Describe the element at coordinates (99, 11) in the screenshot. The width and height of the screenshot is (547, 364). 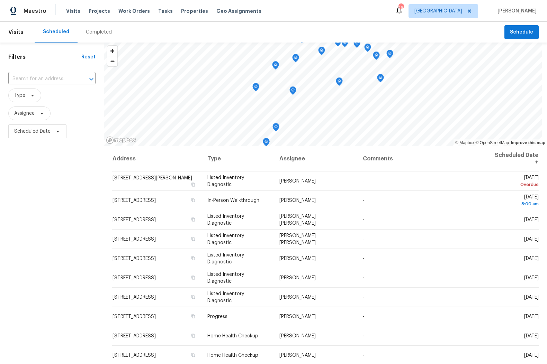
I see `span: Projects` at that location.